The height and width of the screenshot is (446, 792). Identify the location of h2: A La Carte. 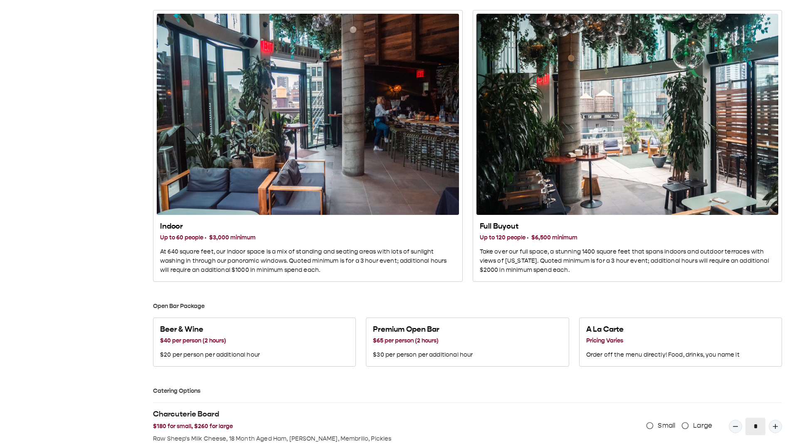
(663, 330).